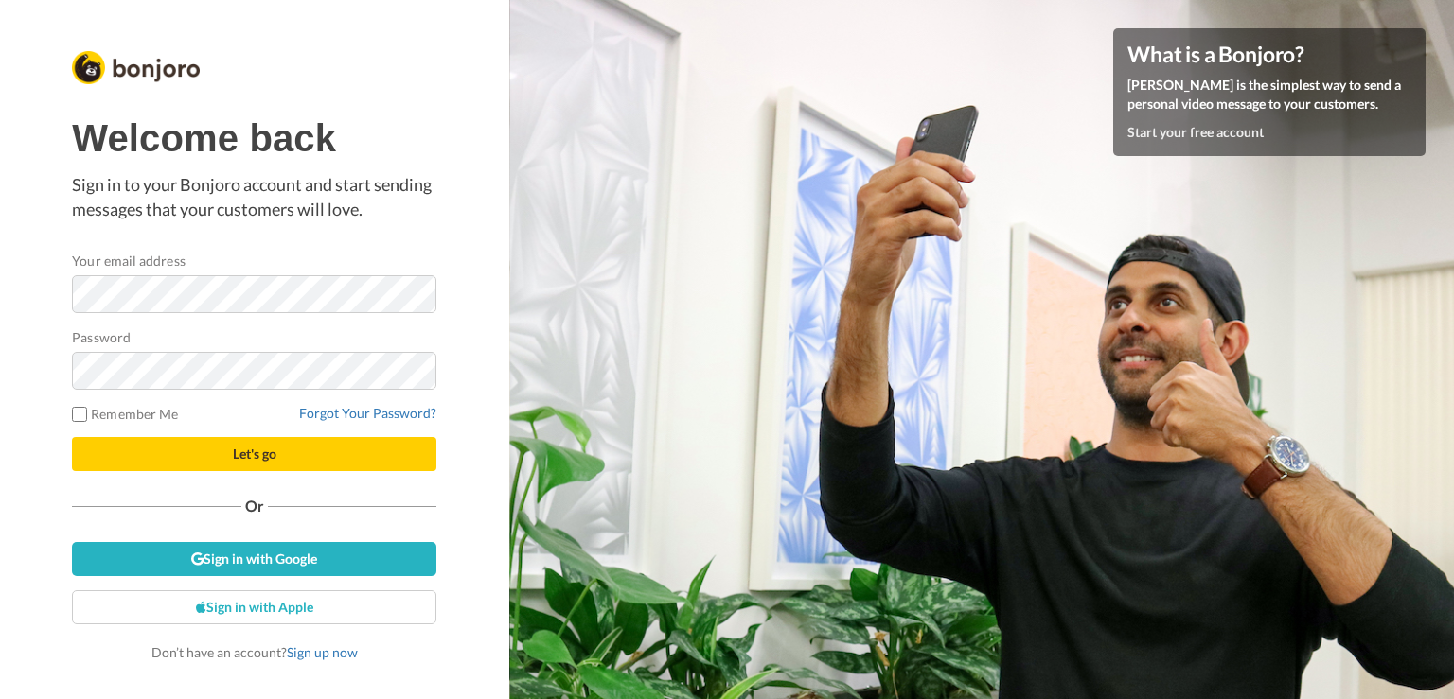 This screenshot has height=699, width=1454. Describe the element at coordinates (128, 260) in the screenshot. I see `label: Your email address` at that location.